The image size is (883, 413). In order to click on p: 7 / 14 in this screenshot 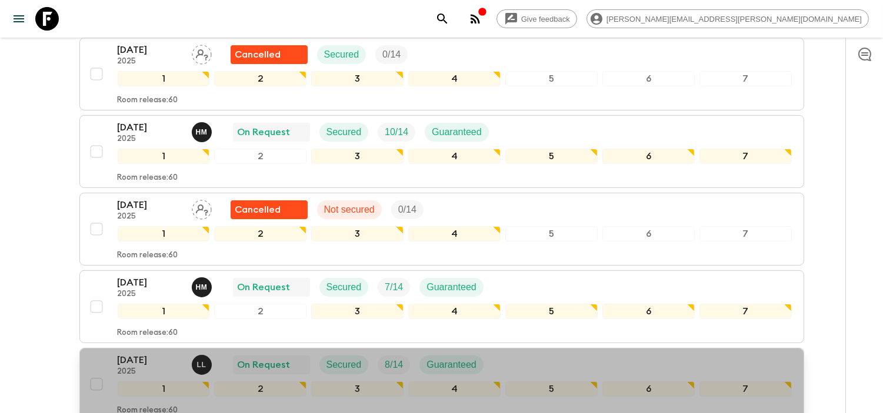, I will do `click(393, 288)`.